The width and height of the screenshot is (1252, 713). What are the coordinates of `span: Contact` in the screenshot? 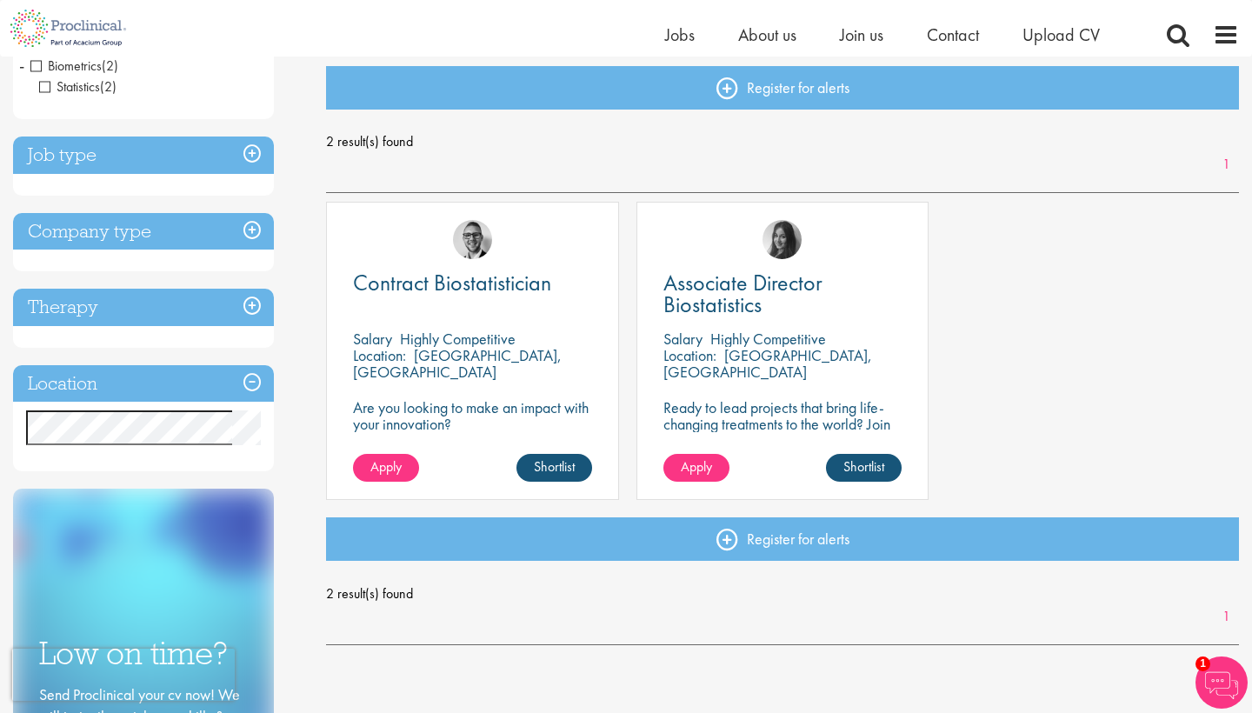 It's located at (953, 35).